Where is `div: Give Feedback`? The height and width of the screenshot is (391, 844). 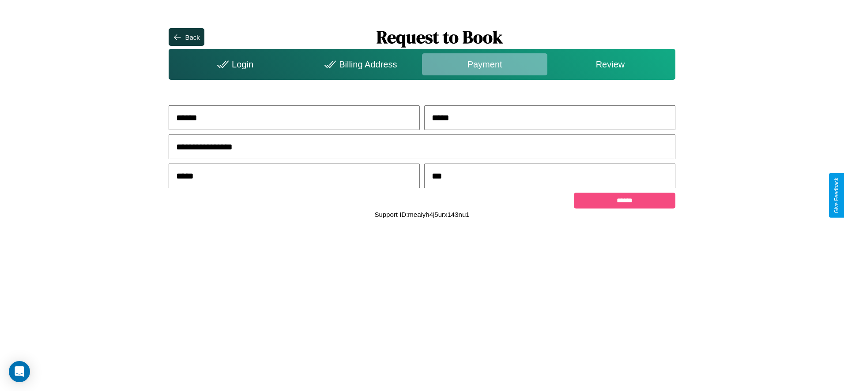
div: Give Feedback is located at coordinates (836, 196).